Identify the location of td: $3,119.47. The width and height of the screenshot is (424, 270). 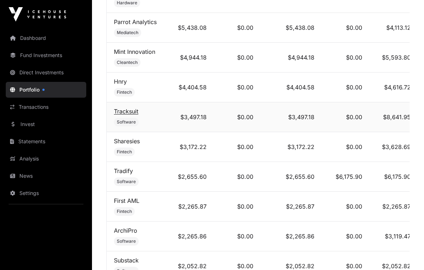
(393, 236).